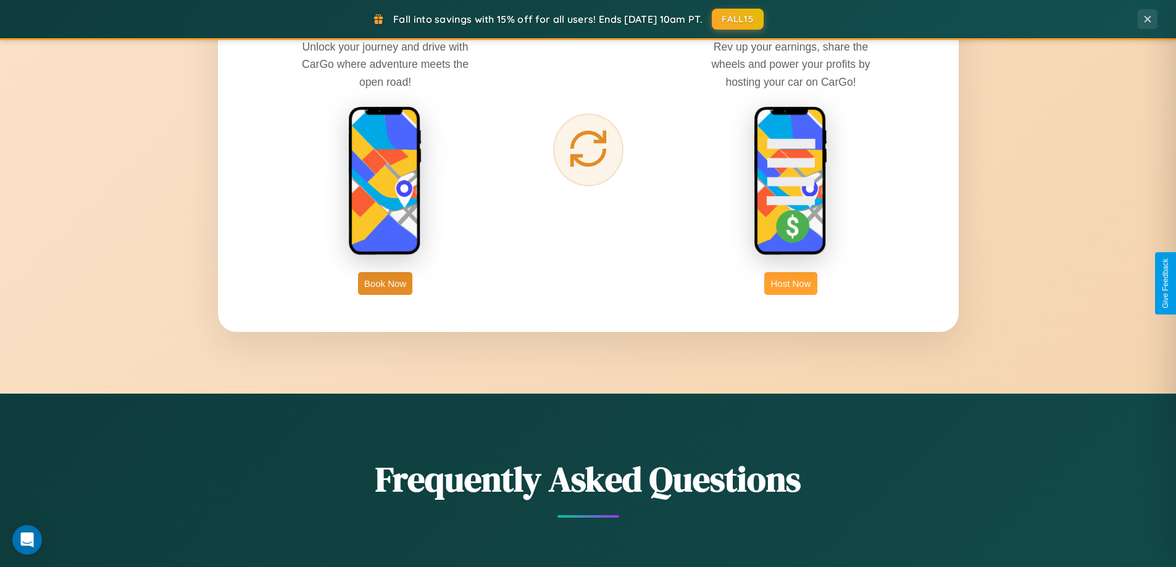 Image resolution: width=1176 pixels, height=567 pixels. I want to click on p: Unlock your journey and drive with CarGo where adventure meets the open road!, so click(385, 64).